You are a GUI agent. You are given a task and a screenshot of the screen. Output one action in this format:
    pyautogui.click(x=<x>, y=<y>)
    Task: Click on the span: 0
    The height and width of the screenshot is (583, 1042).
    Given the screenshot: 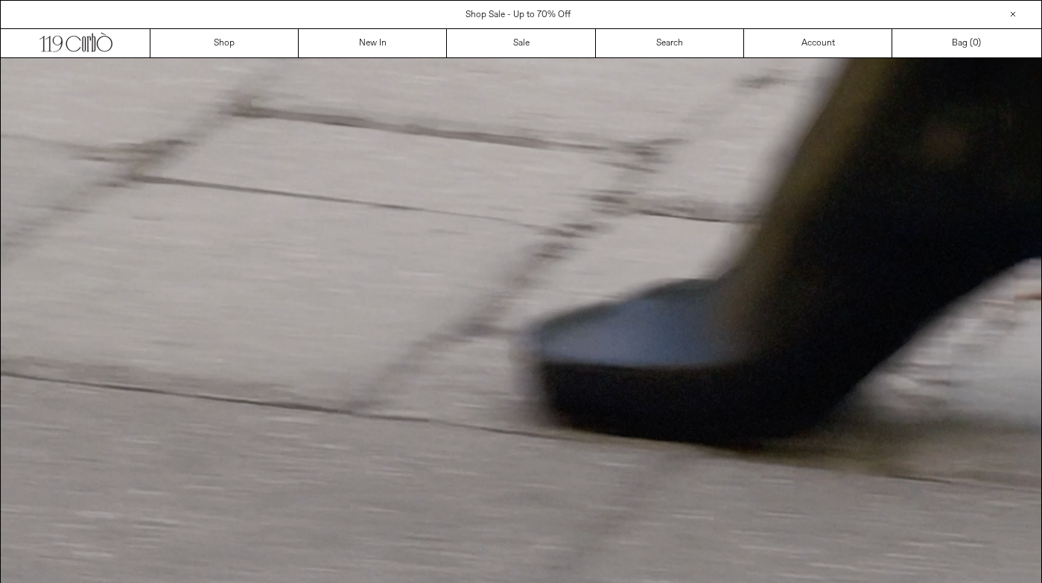 What is the action you would take?
    pyautogui.click(x=975, y=43)
    